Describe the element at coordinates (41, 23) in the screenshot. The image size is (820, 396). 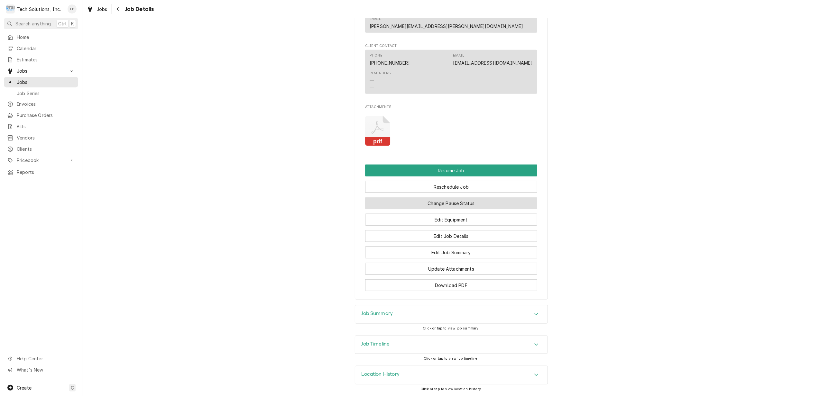
I see `button: Search anythingCtrlK` at that location.